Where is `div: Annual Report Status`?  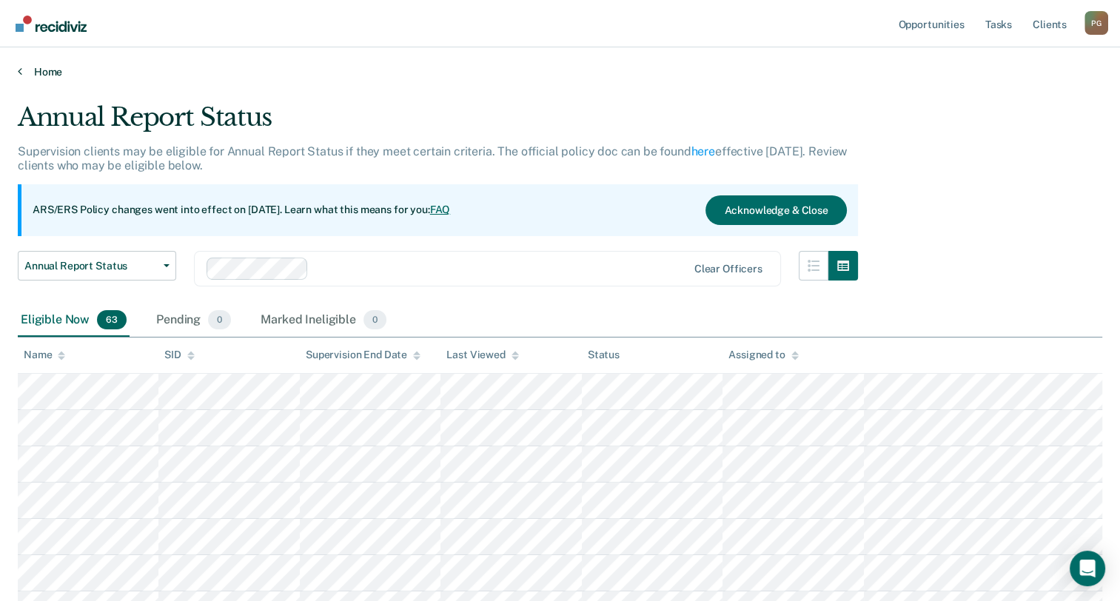 div: Annual Report Status is located at coordinates (437, 123).